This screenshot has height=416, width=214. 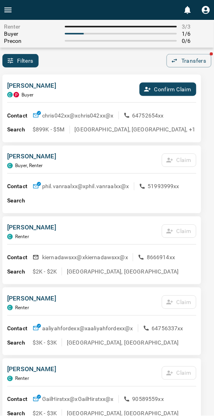 I want to click on button: Transfers, so click(x=189, y=61).